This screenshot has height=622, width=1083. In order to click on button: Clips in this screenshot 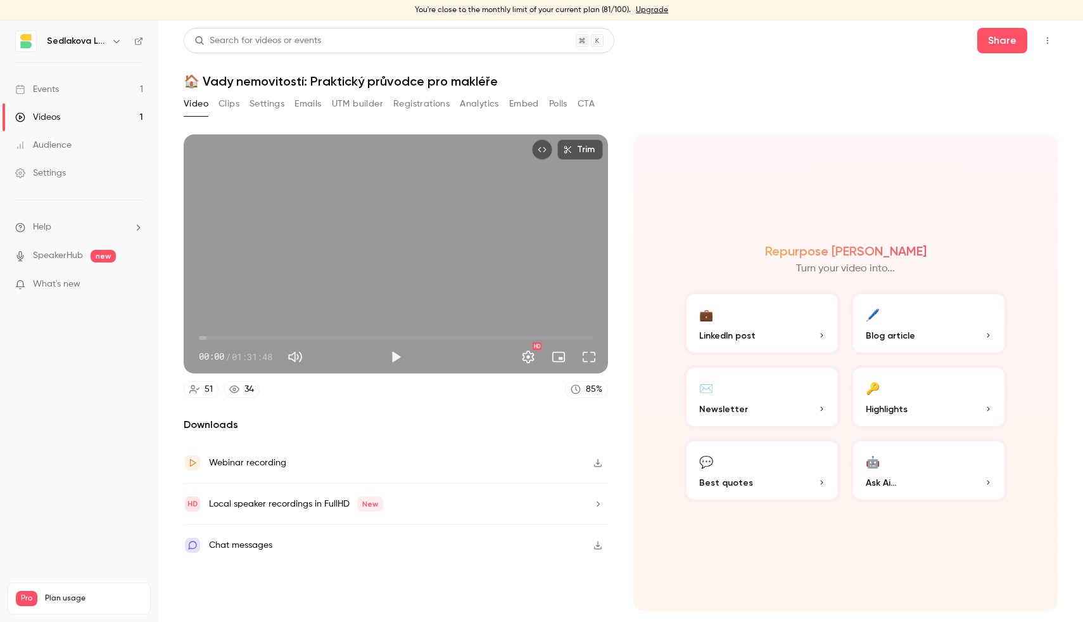, I will do `click(229, 104)`.